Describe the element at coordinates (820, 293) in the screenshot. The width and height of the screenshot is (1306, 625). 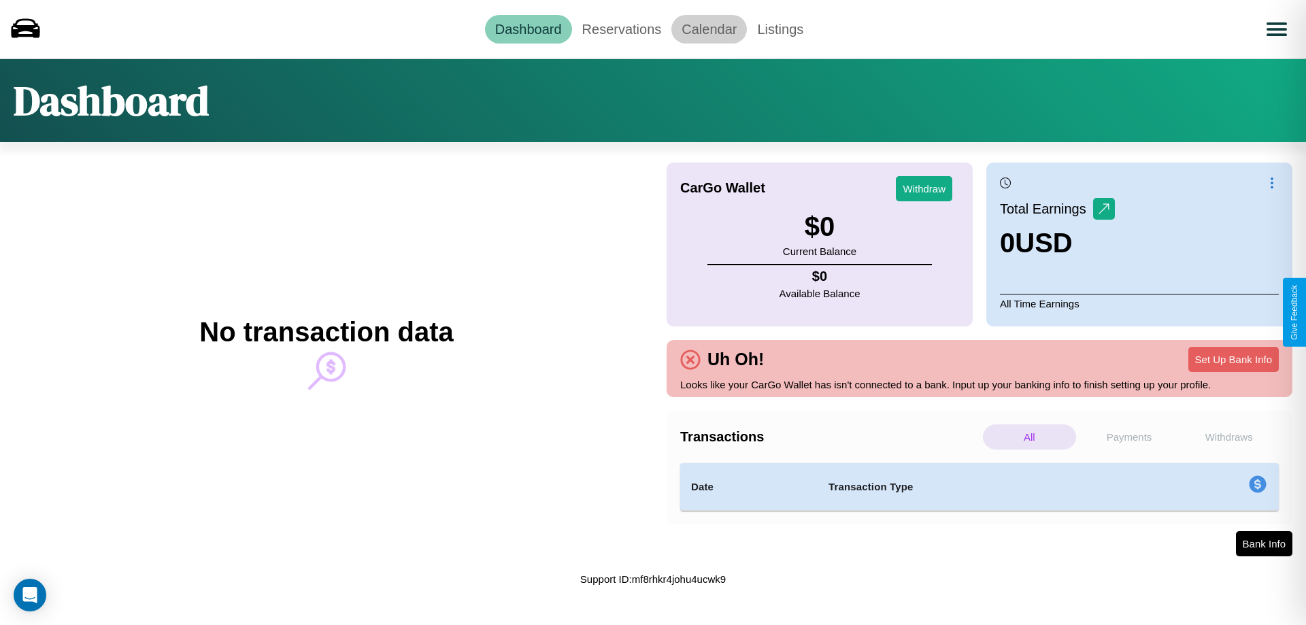
I see `p: Available Balance` at that location.